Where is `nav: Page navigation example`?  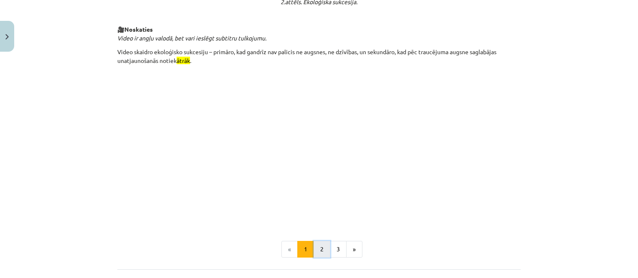 nav: Page navigation example is located at coordinates (319, 250).